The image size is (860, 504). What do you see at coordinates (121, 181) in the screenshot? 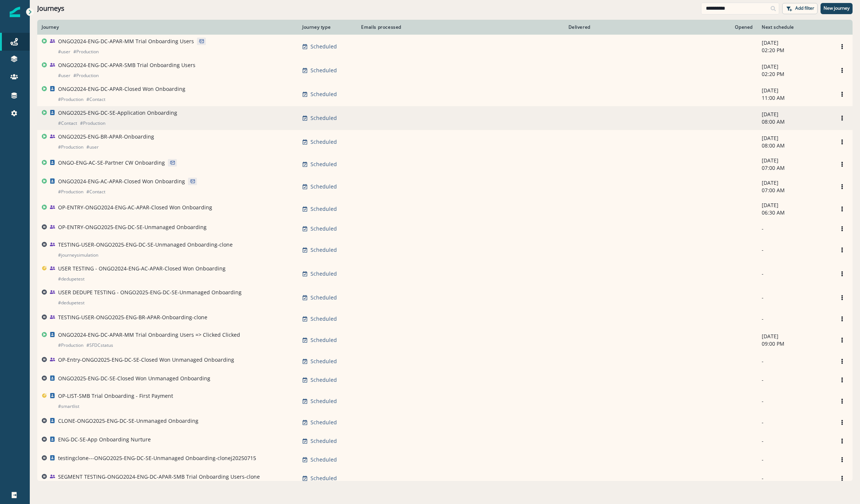
I see `p: ONGO2024-ENG-AC-APAR-Closed Won Onboarding` at bounding box center [121, 181].